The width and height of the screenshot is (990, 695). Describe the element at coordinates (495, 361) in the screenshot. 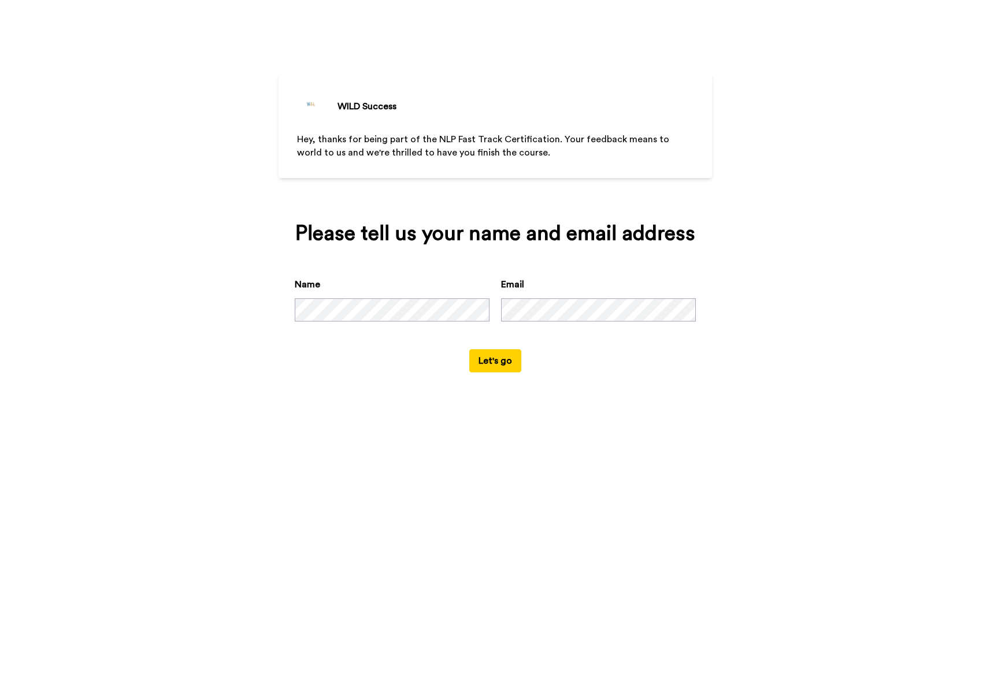

I see `button: Let's go` at that location.